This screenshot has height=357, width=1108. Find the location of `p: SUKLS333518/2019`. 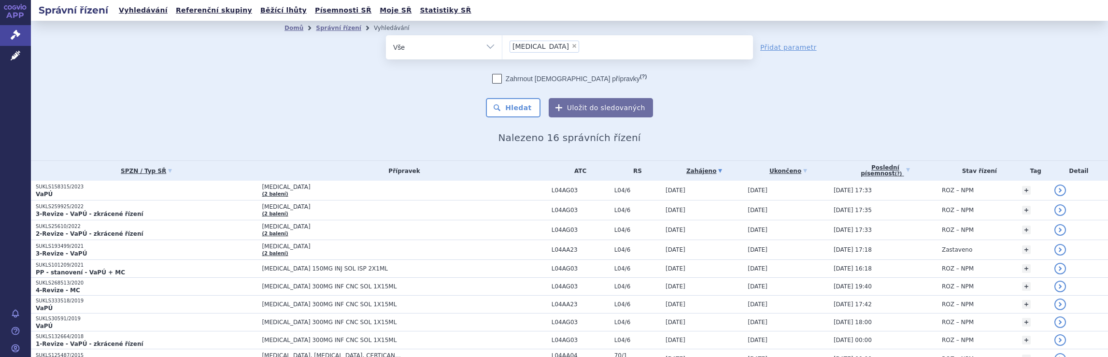

p: SUKLS333518/2019 is located at coordinates (146, 301).